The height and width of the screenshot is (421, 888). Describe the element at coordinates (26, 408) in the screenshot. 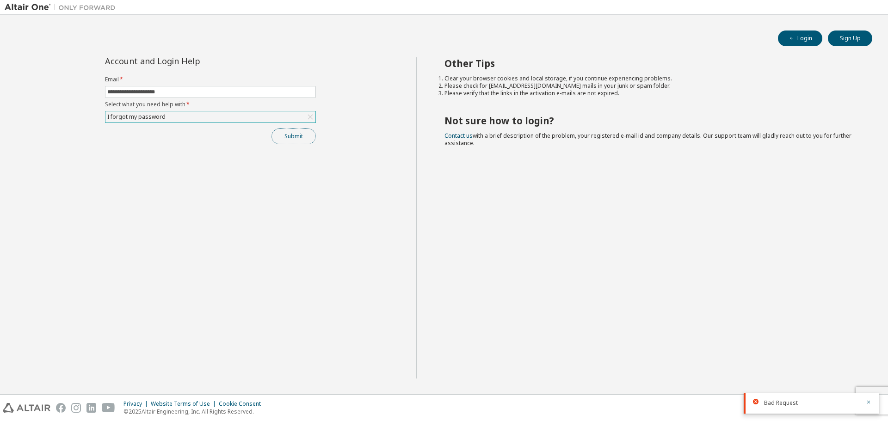

I see `img: altair_logo.svg` at that location.